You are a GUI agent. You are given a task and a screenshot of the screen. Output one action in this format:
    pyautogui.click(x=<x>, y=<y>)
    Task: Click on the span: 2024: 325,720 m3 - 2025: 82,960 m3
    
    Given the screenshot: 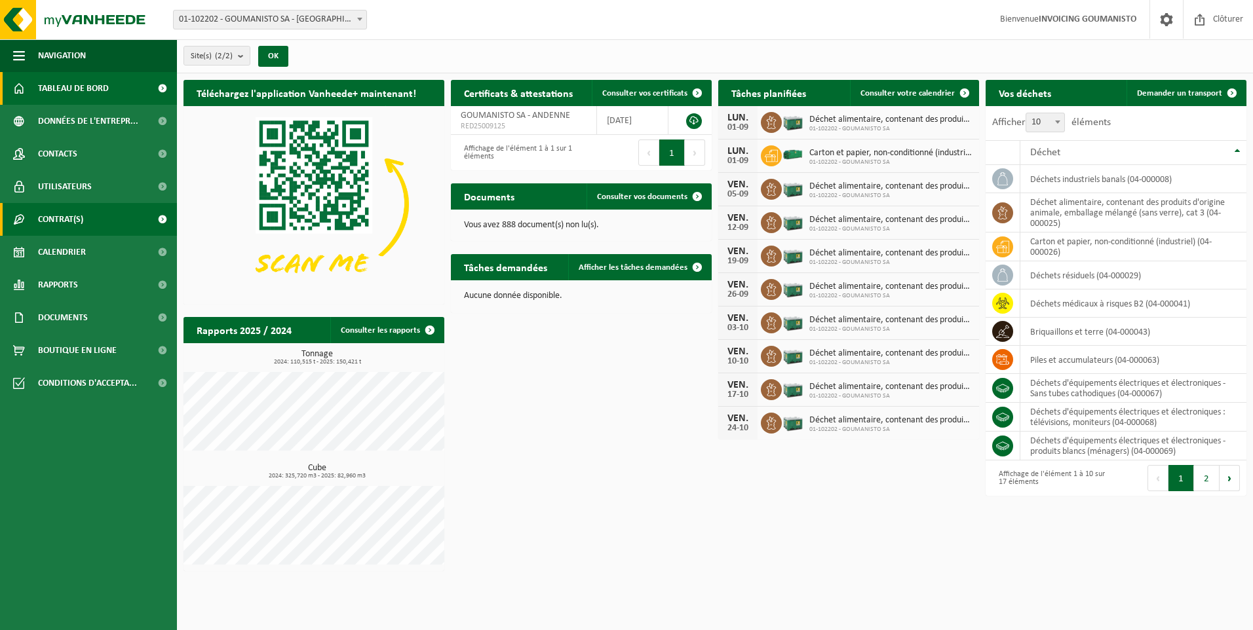 What is the action you would take?
    pyautogui.click(x=317, y=476)
    